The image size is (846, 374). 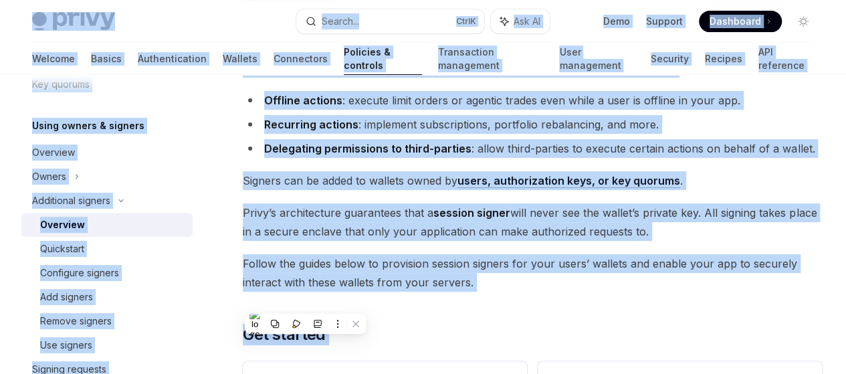 What do you see at coordinates (303, 100) in the screenshot?
I see `strong: Offline actions` at bounding box center [303, 100].